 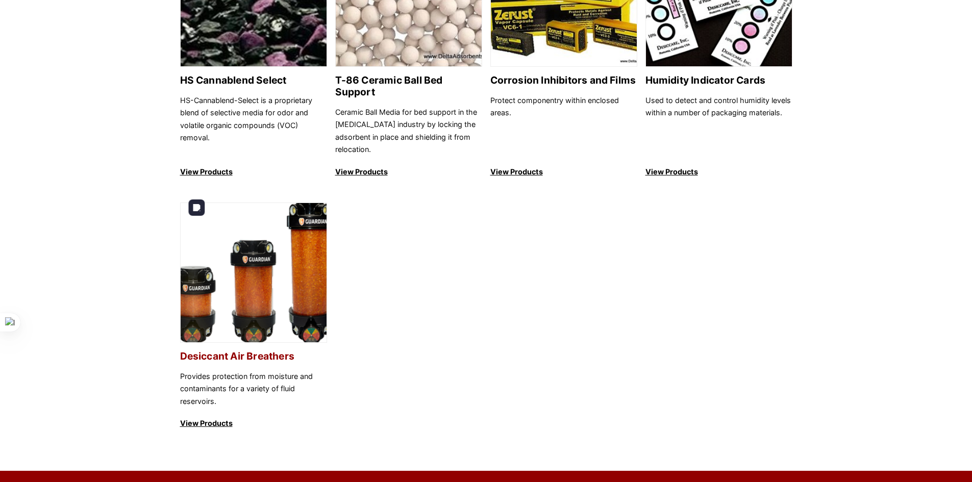 I want to click on p: Provides protection from moisture and contaminants for a variety of fluid reservoirs., so click(x=254, y=389).